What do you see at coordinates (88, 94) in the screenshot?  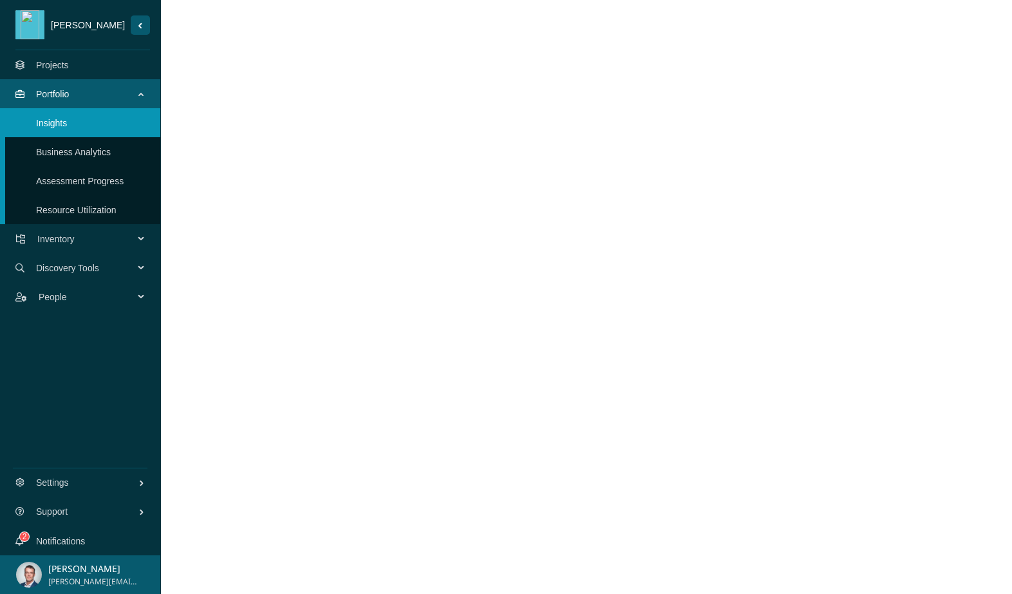 I see `span: Portfolio` at bounding box center [88, 94].